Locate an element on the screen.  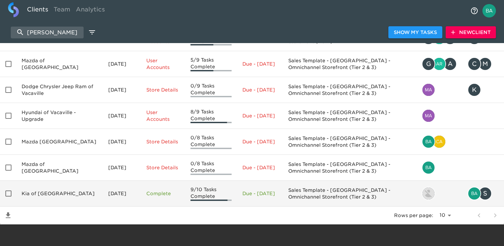
div: cdimas@mazdavacaville.com, mpingul@wiseautogroup.com is located at coordinates (483, 64).